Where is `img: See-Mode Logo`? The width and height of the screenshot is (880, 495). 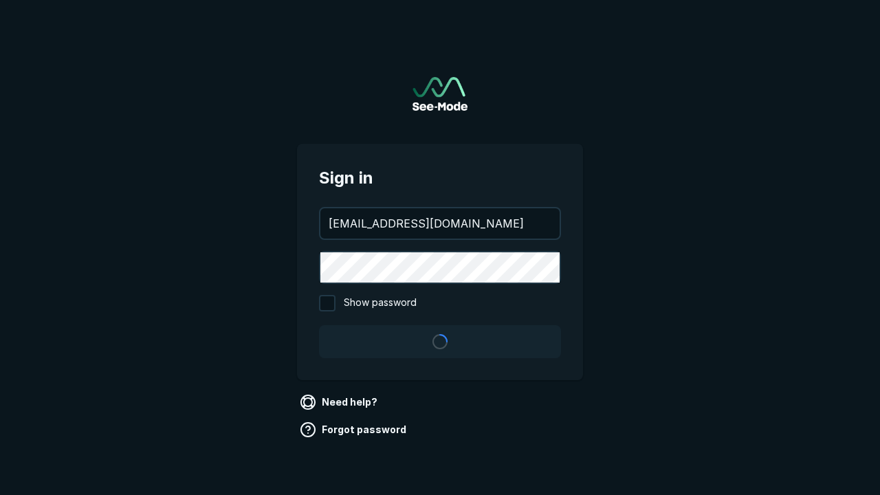
img: See-Mode Logo is located at coordinates (440, 93).